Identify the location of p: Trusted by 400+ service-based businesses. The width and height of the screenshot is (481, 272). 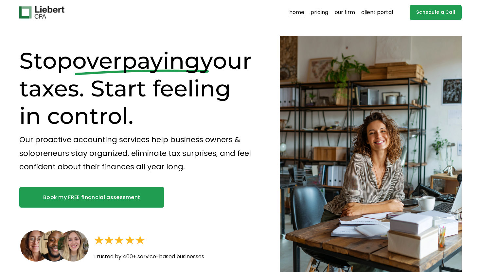
(166, 257).